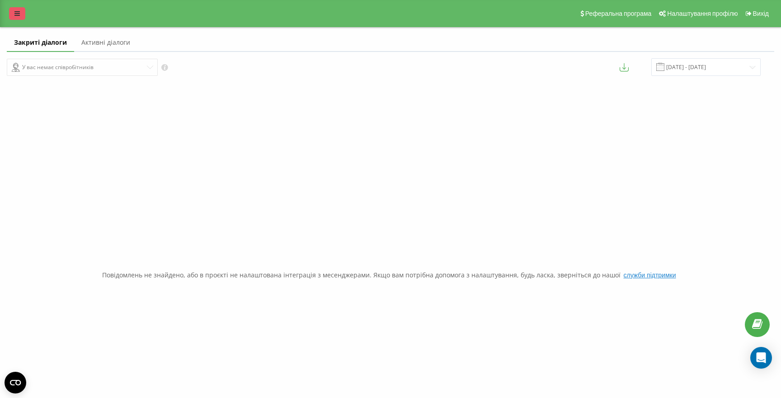 This screenshot has width=781, height=398. What do you see at coordinates (624, 67) in the screenshot?
I see `button: Експортувати повідомлення` at bounding box center [624, 67].